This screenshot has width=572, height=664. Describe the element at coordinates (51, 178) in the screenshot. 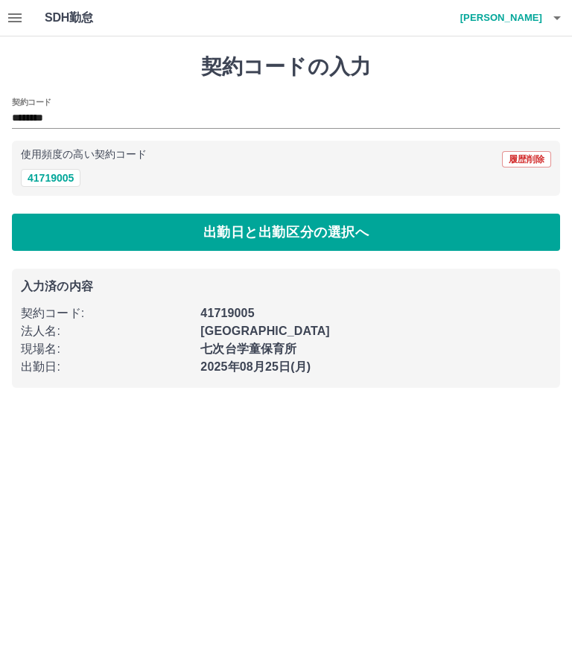

I see `button: 41719005` at that location.